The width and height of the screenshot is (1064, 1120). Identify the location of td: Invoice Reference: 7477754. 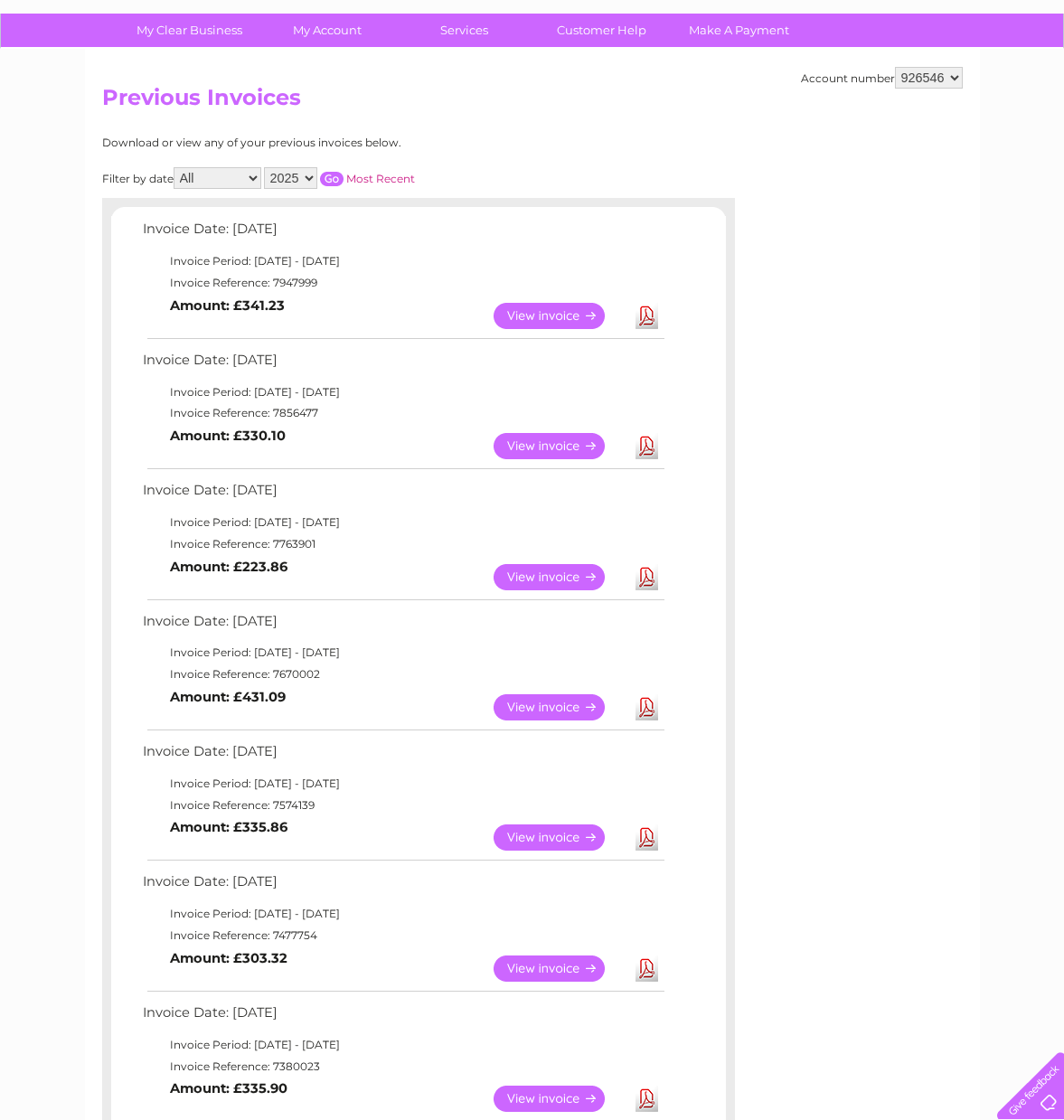
(402, 935).